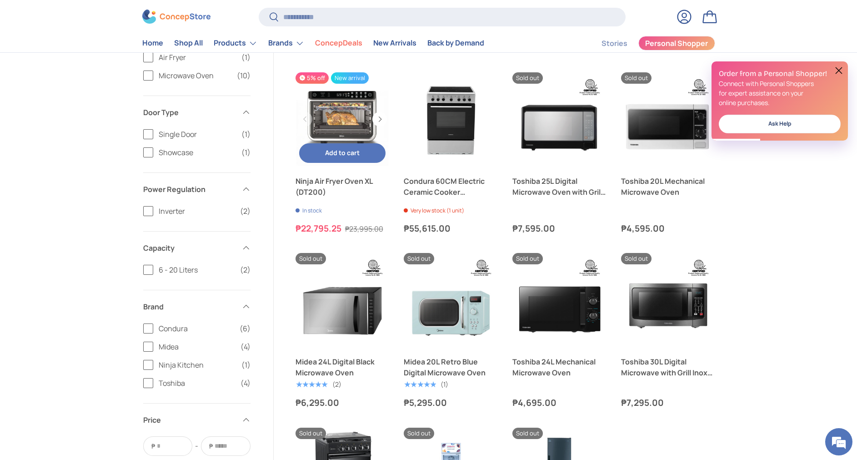 This screenshot has width=857, height=460. Describe the element at coordinates (197, 112) in the screenshot. I see `summary: Door Type` at that location.